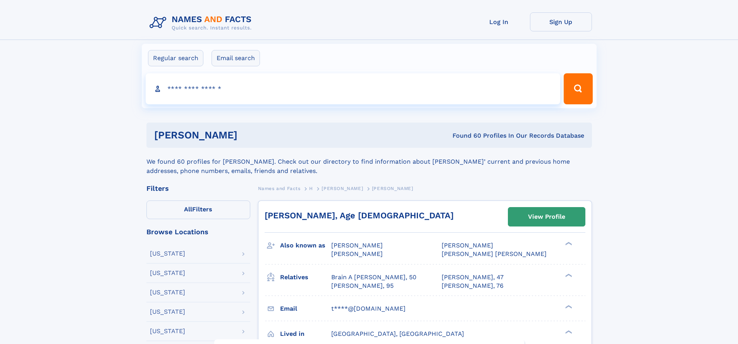  I want to click on span: H, so click(311, 188).